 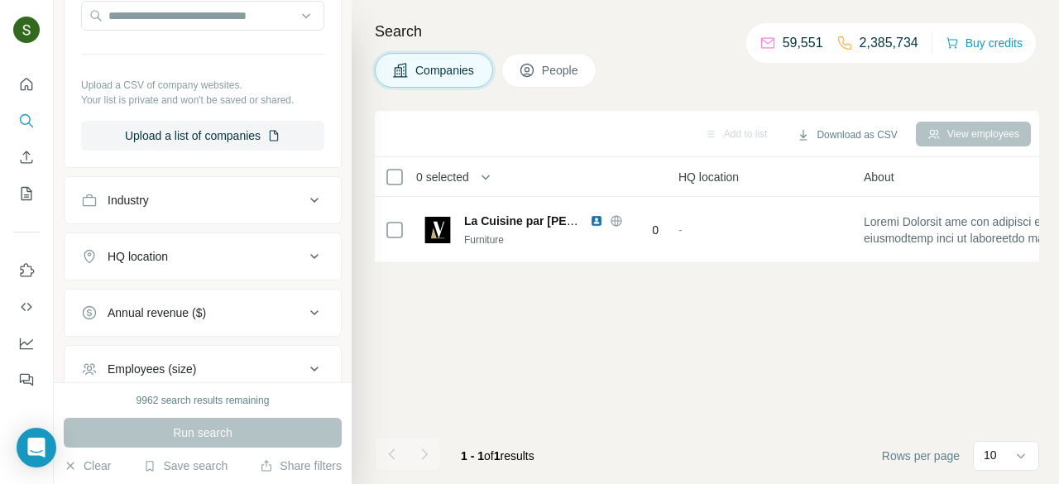 What do you see at coordinates (26, 270) in the screenshot?
I see `button: Use Surfe on LinkedIn` at bounding box center [26, 270].